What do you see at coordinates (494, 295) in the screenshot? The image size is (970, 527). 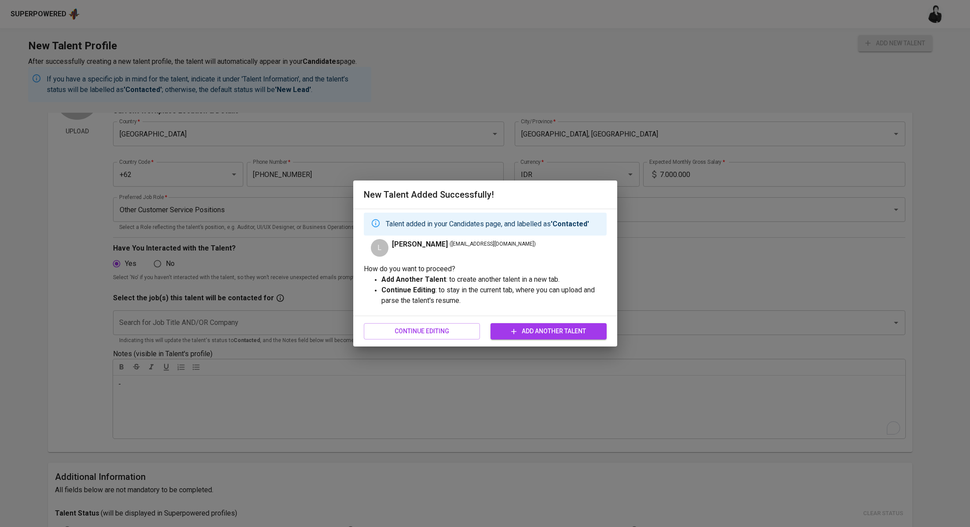 I see `p: : to stay in the current tab, where you can upload and parse the talent's resume.` at bounding box center [494, 295].